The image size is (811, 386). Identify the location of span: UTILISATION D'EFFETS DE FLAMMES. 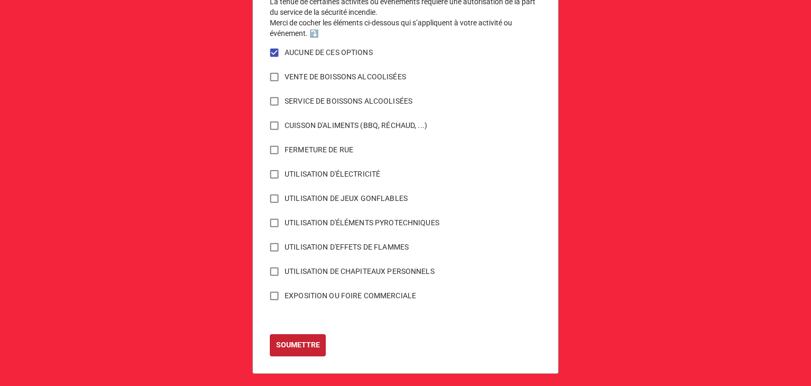
(347, 247).